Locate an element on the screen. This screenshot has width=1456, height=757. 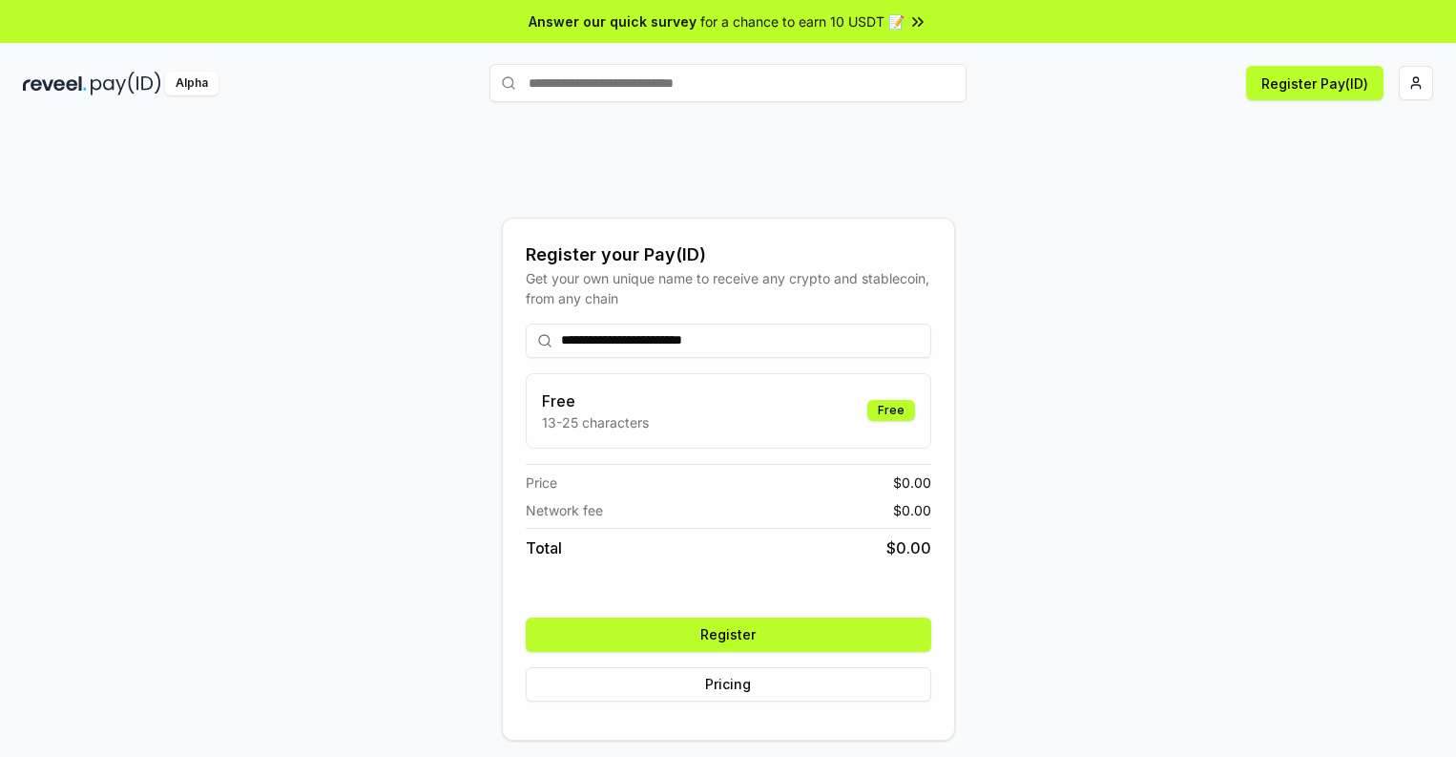
p: 13-25 characters is located at coordinates (595, 422).